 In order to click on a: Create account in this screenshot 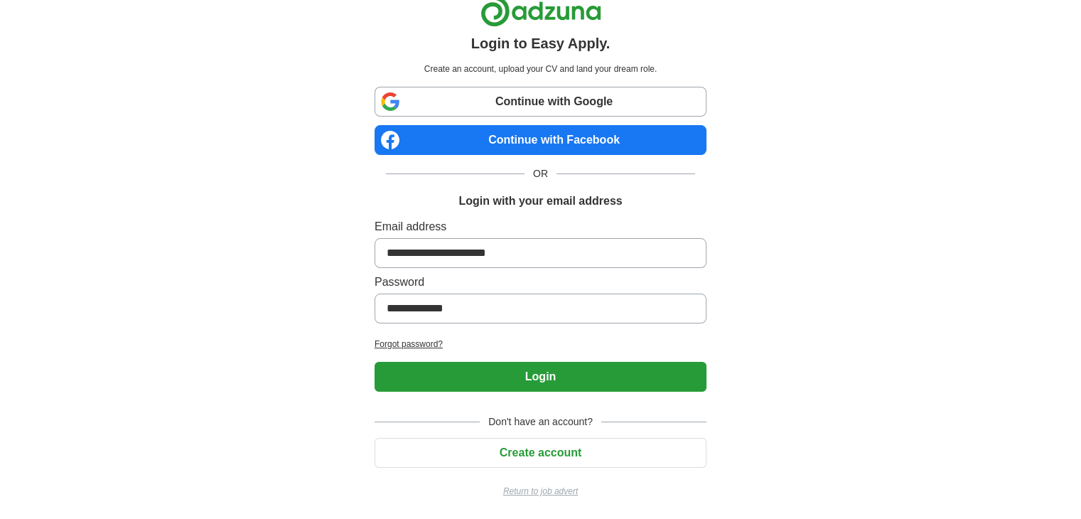, I will do `click(540, 452)`.